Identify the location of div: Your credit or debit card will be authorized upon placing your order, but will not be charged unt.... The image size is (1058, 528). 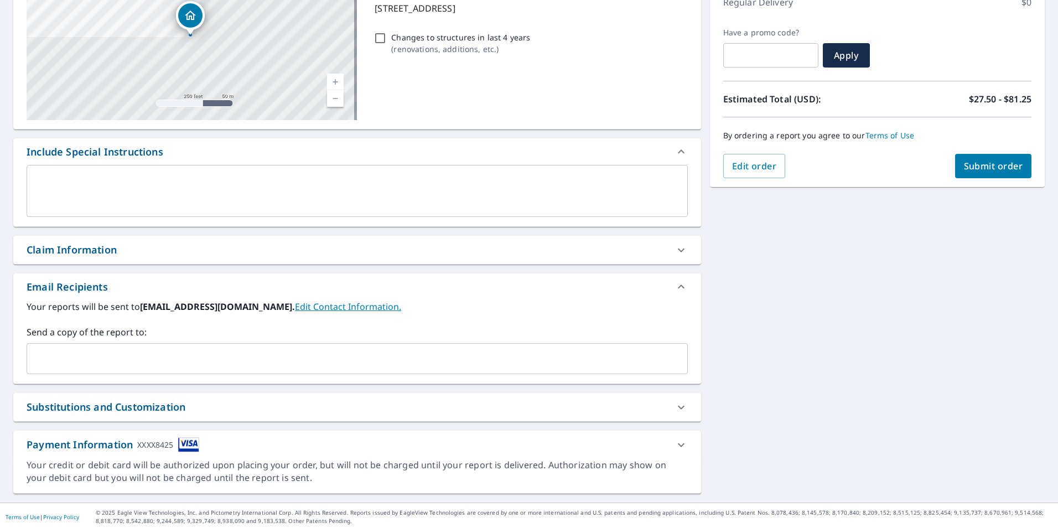
(357, 472).